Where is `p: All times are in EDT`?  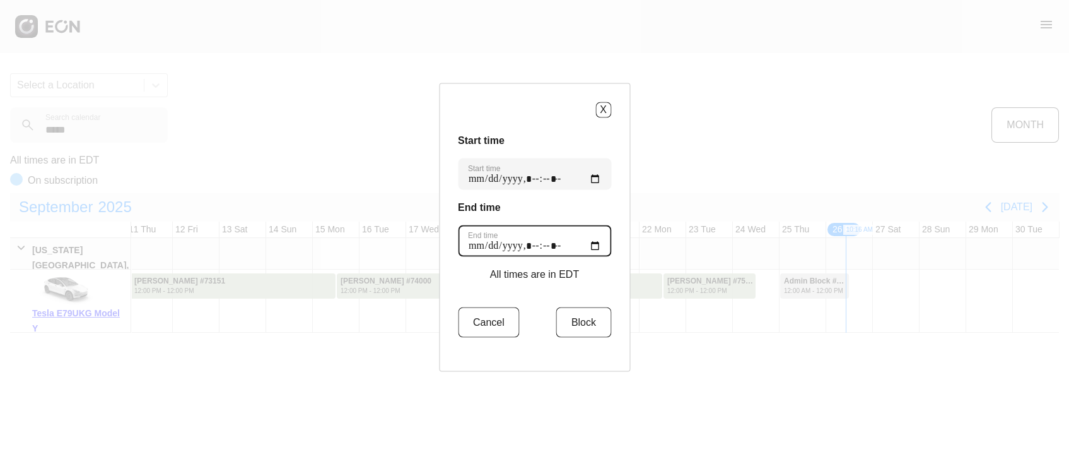
p: All times are in EDT is located at coordinates (534, 274).